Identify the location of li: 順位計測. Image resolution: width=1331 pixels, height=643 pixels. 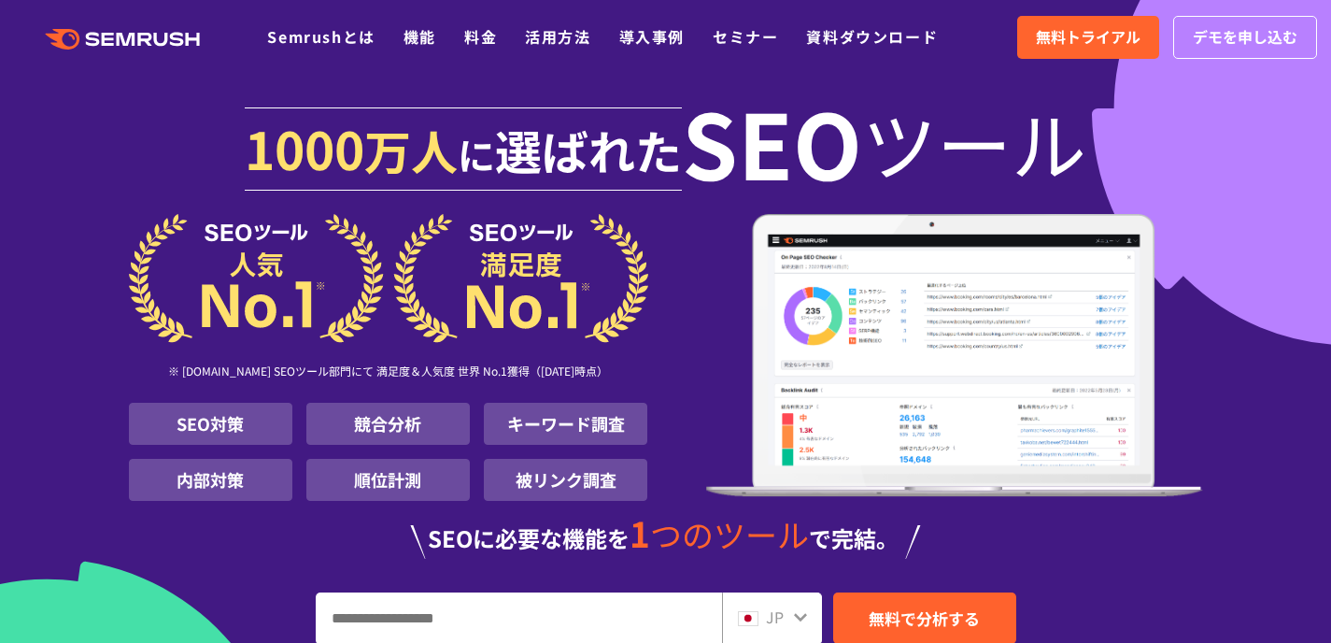
(388, 479).